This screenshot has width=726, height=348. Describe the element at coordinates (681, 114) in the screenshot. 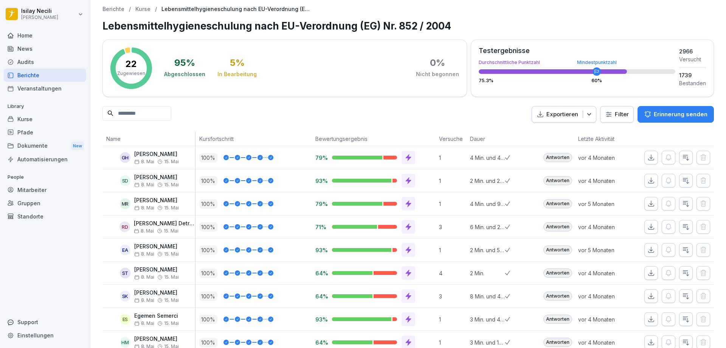

I see `p: Erinnerung senden` at that location.